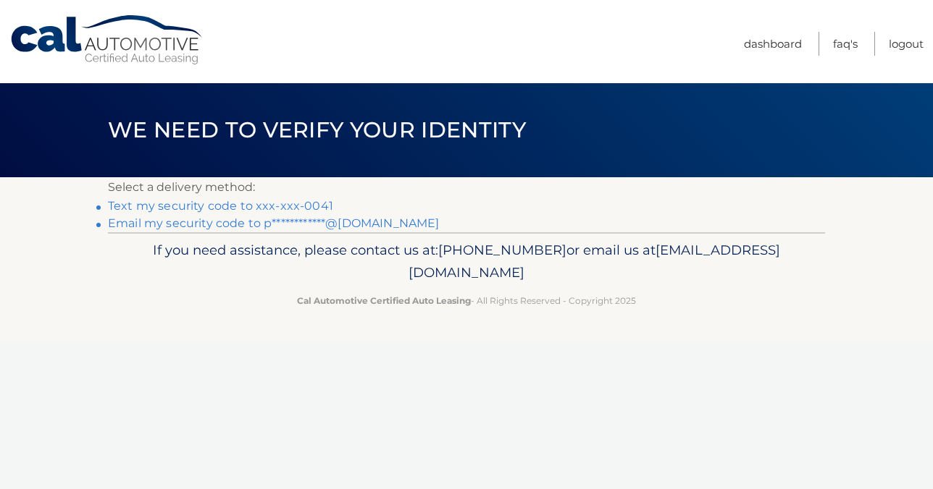 The image size is (933, 489). What do you see at coordinates (845, 43) in the screenshot?
I see `a: FAQ's` at bounding box center [845, 43].